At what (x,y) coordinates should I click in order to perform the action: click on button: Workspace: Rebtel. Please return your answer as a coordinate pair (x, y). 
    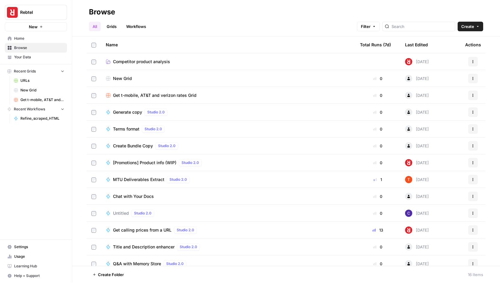
    Looking at the image, I should click on (36, 12).